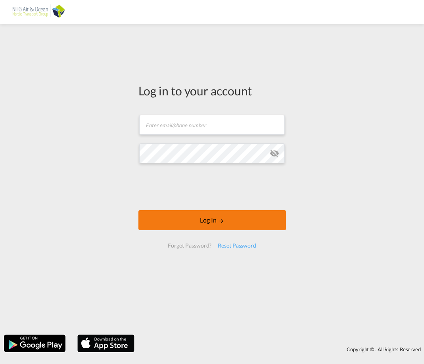 This screenshot has width=424, height=364. I want to click on img: google.png, so click(35, 343).